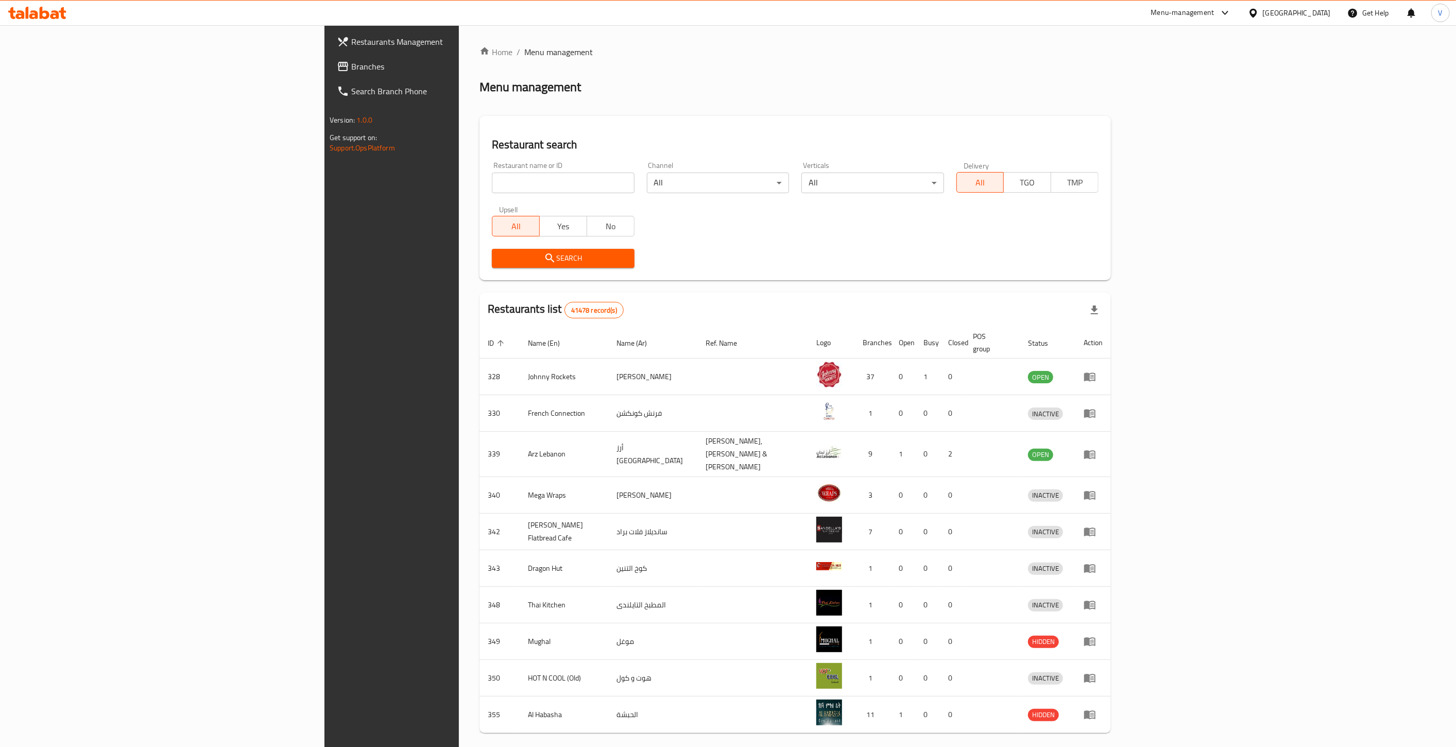 This screenshot has height=747, width=1456. I want to click on span: 1.0.0, so click(364, 120).